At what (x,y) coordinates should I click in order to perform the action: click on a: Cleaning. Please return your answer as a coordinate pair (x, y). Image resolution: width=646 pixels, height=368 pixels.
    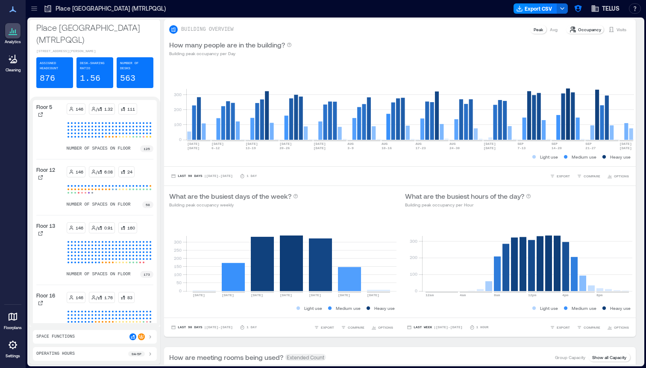
    Looking at the image, I should click on (13, 62).